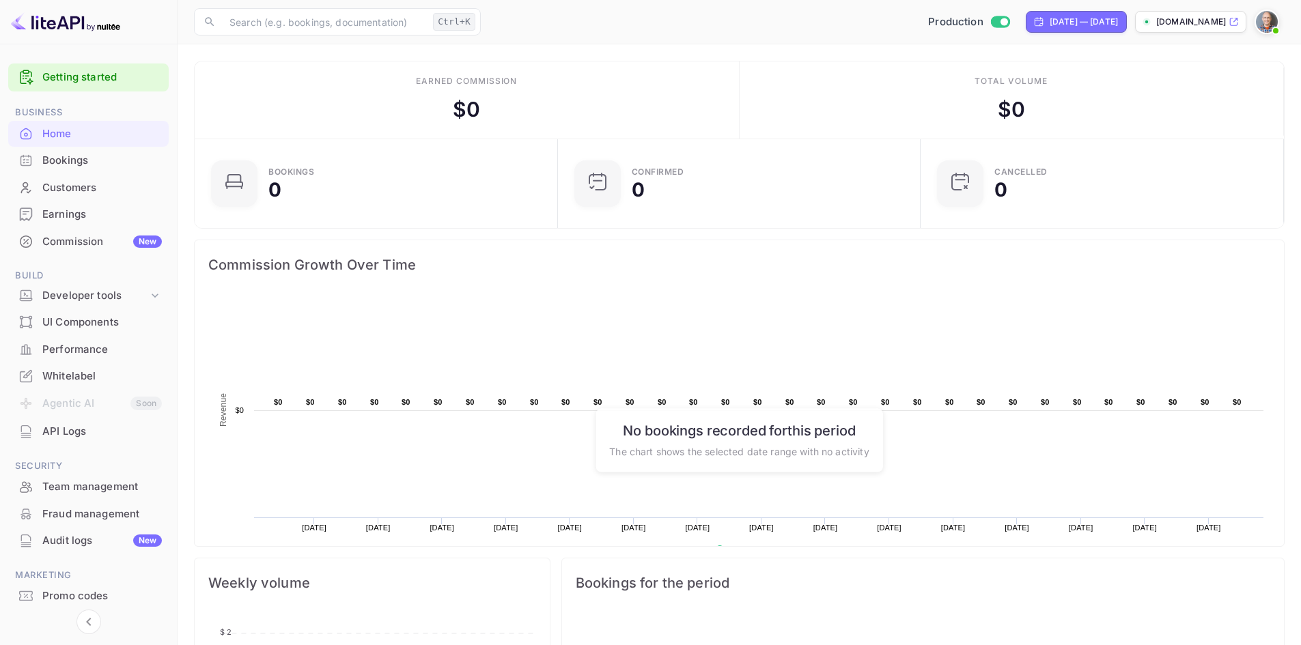 The height and width of the screenshot is (645, 1301). Describe the element at coordinates (88, 513) in the screenshot. I see `a: Fraud management` at that location.